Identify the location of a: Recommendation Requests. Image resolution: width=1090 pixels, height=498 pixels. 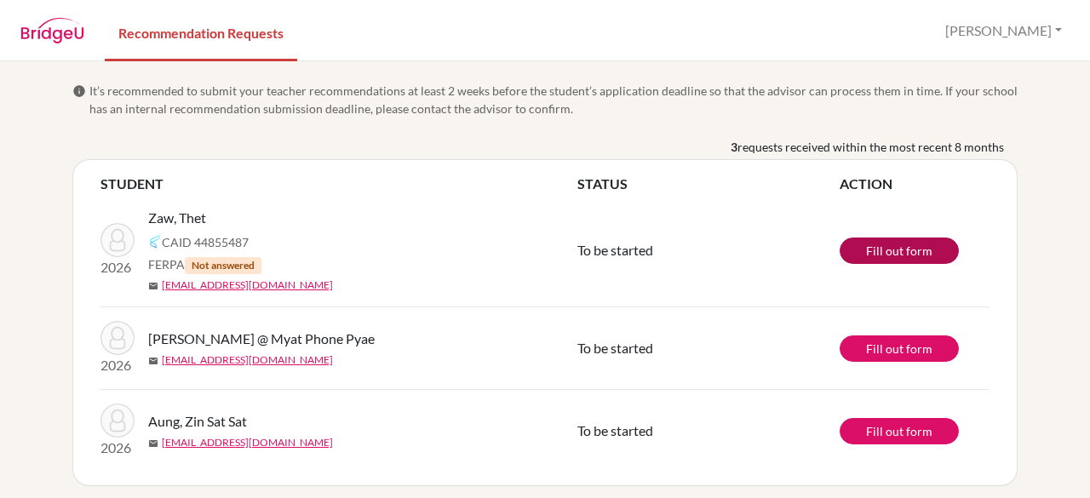
(201, 32).